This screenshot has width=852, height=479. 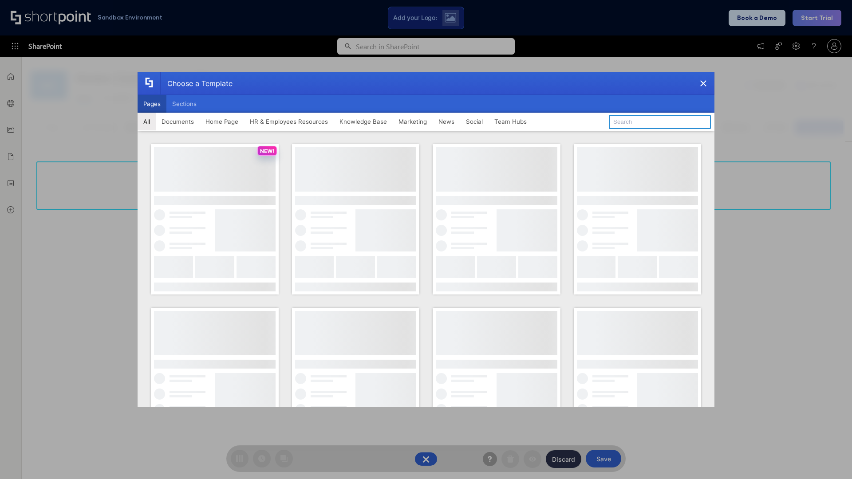 I want to click on input: Search, so click(x=660, y=122).